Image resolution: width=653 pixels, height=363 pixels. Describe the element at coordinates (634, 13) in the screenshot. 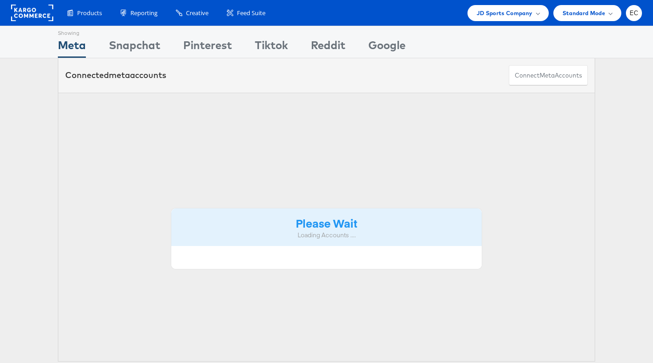

I see `span: EC` at that location.